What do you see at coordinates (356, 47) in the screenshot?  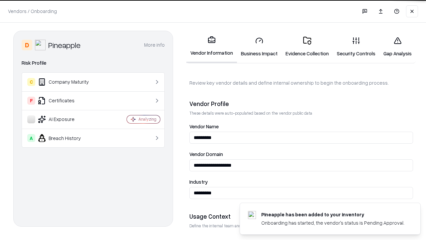 I see `a: Security Controls` at bounding box center [356, 47].